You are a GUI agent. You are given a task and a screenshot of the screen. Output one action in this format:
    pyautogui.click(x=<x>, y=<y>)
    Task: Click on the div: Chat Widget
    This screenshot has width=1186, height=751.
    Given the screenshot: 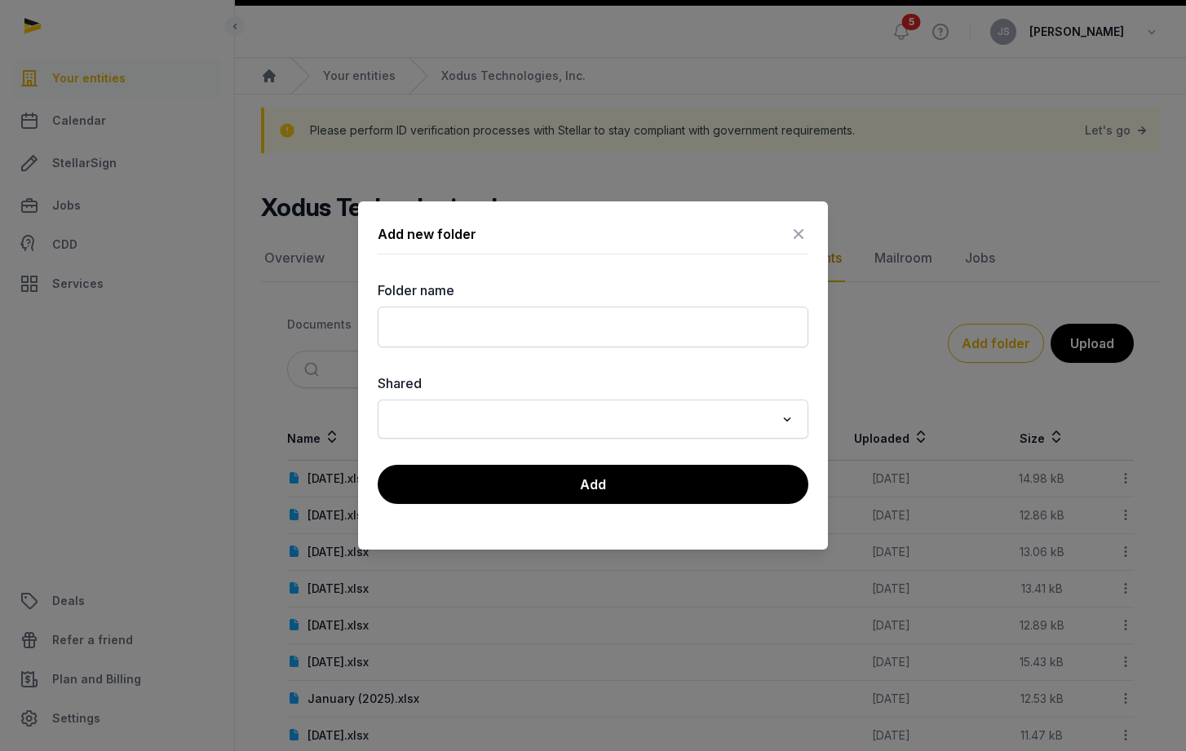 What is the action you would take?
    pyautogui.click(x=1145, y=712)
    